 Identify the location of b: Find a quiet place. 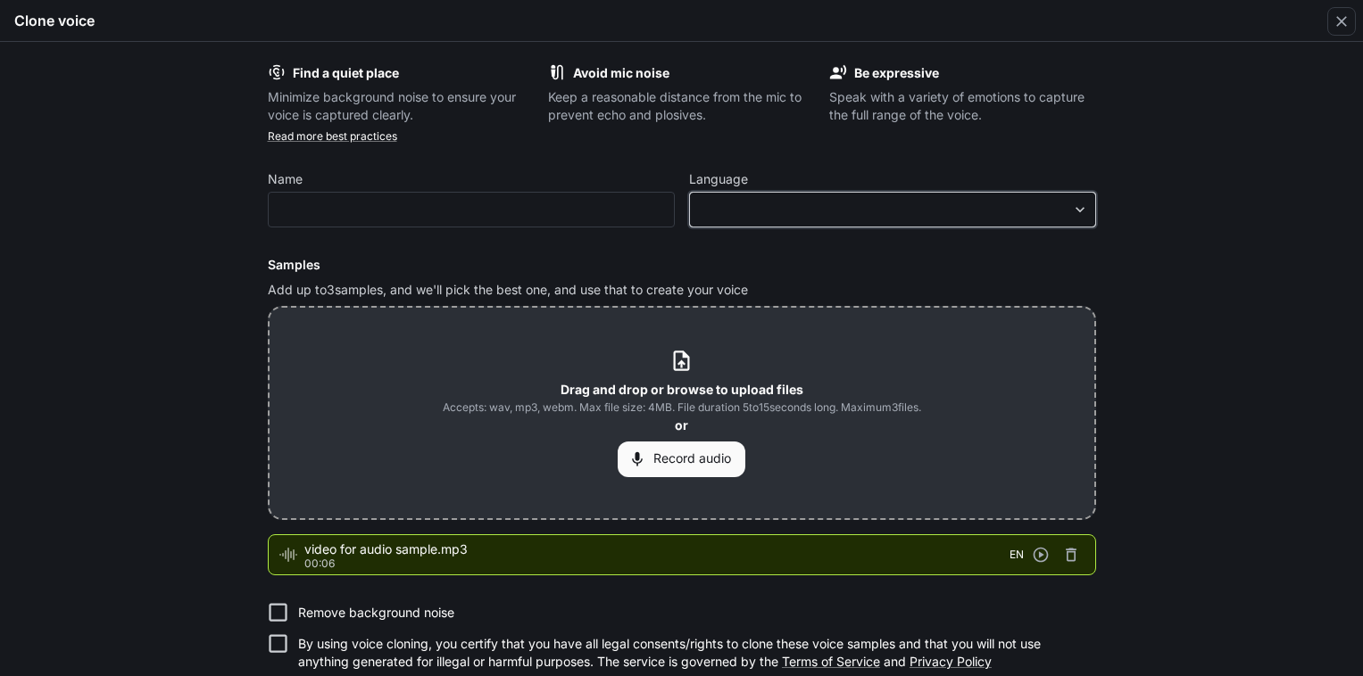
(345, 72).